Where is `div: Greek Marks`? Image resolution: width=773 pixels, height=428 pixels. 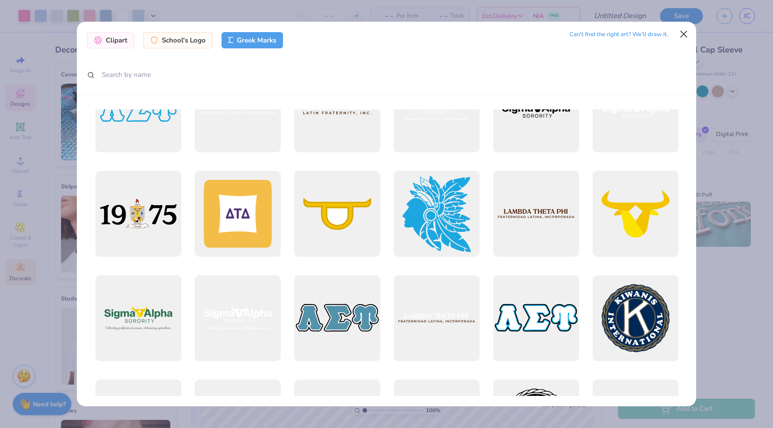 div: Greek Marks is located at coordinates (252, 40).